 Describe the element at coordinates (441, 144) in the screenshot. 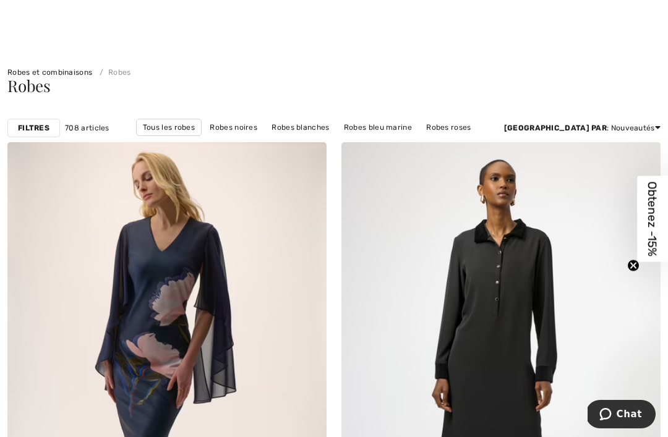

I see `a: Robes courtes` at that location.